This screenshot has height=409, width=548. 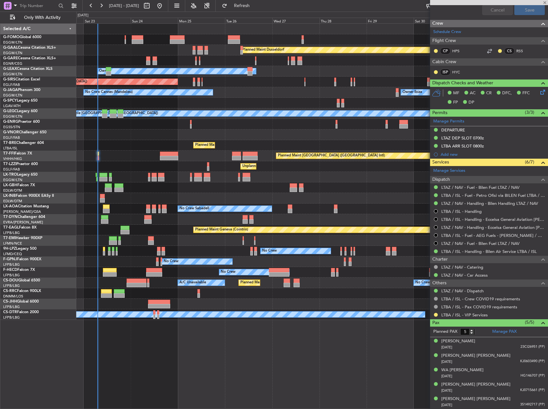 What do you see at coordinates (104, 71) in the screenshot?
I see `div: Owner` at bounding box center [104, 71].